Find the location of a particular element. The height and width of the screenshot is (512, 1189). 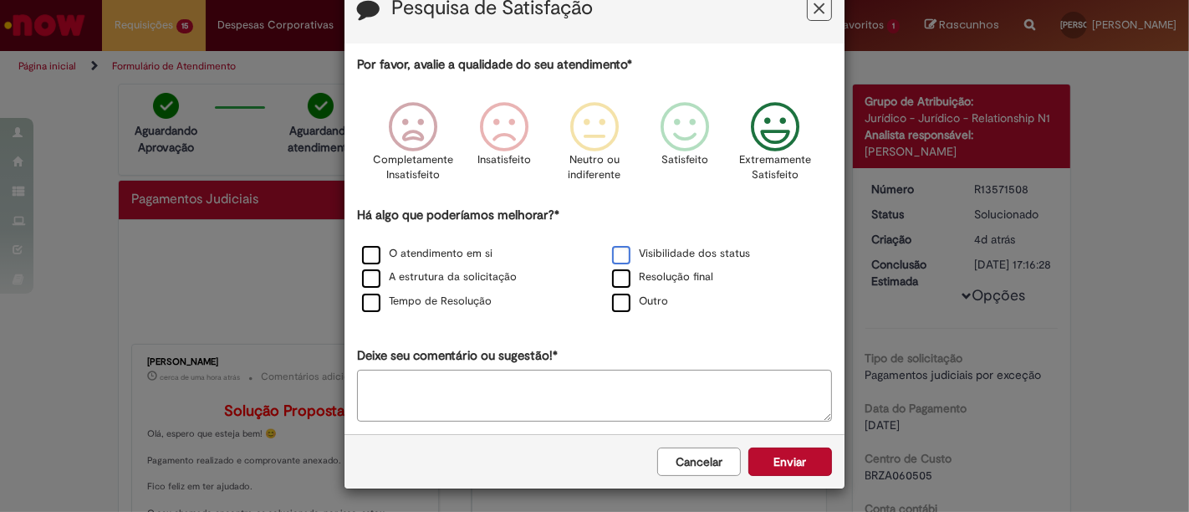

label: Tempo de Resolução is located at coordinates (426, 301).